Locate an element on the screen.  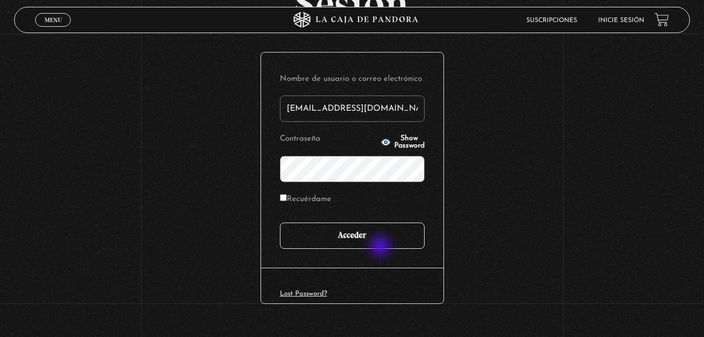
a: Suscripciones is located at coordinates (551, 20).